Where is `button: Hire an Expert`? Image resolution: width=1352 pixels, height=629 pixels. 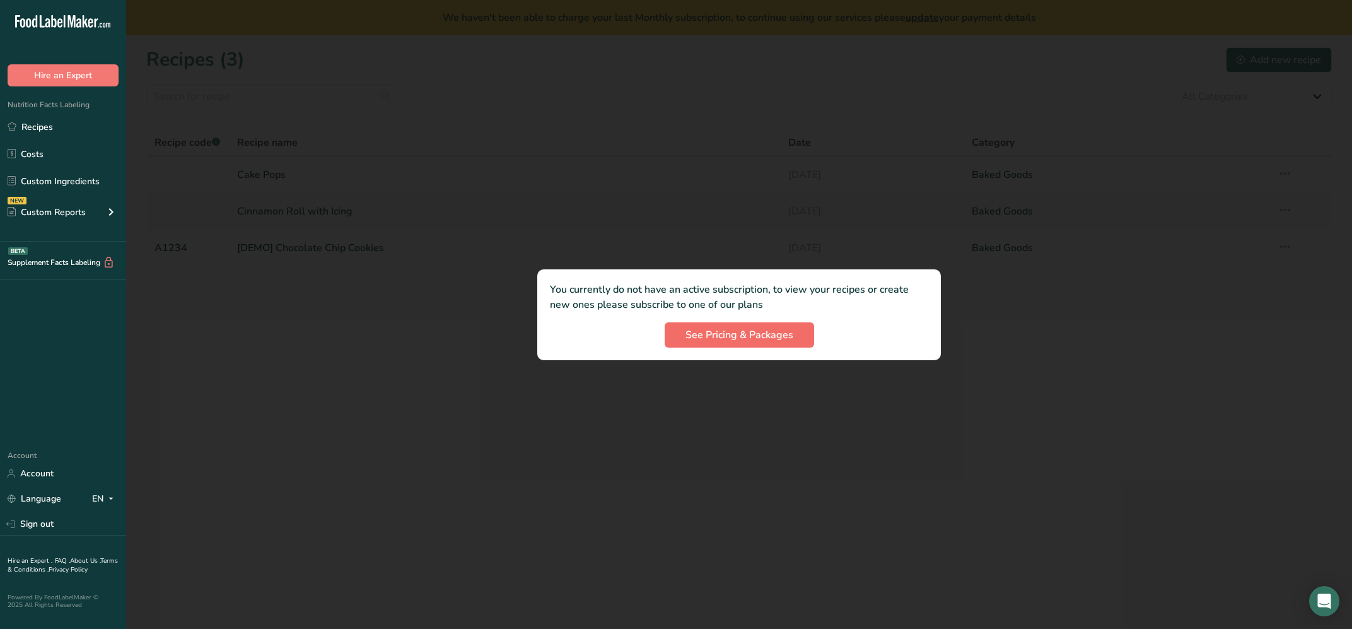 button: Hire an Expert is located at coordinates (63, 75).